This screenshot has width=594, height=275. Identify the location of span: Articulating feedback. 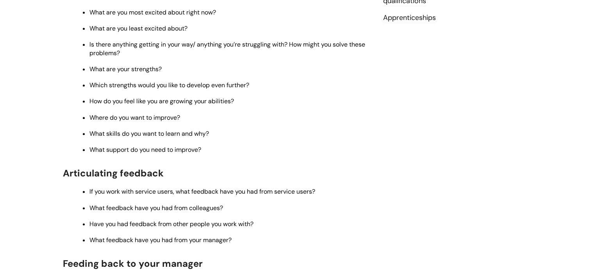
(113, 173).